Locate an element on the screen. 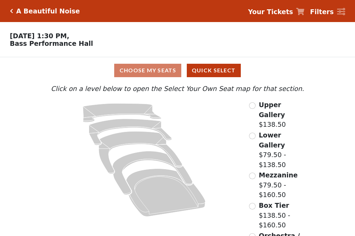 This screenshot has width=355, height=236. a: Your Tickets is located at coordinates (276, 12).